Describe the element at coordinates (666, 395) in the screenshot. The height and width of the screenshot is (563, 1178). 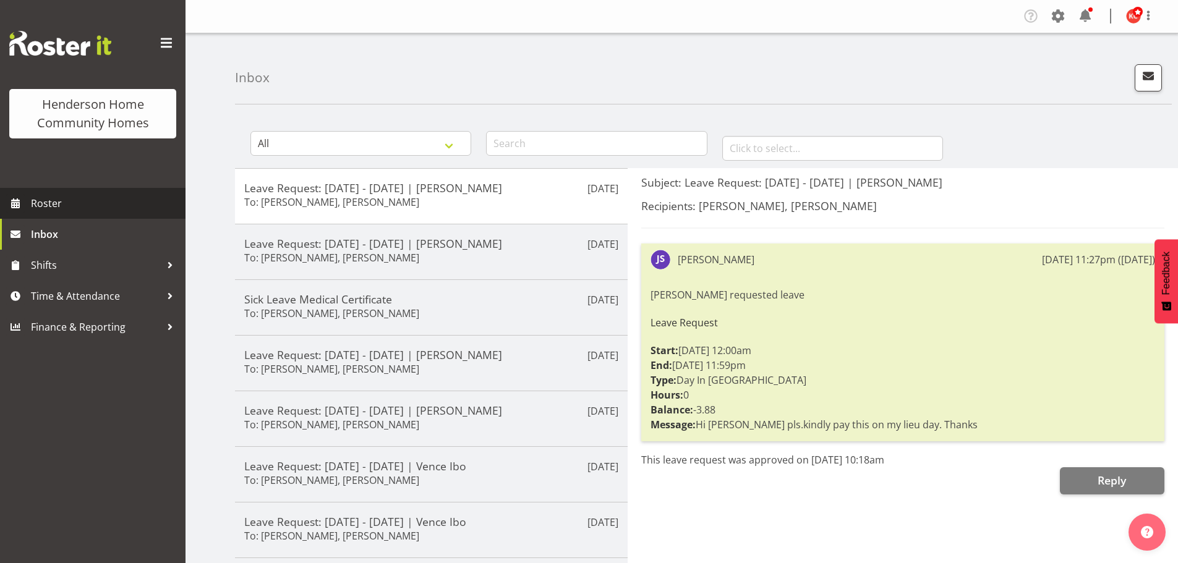
I see `strong: Hours:` at that location.